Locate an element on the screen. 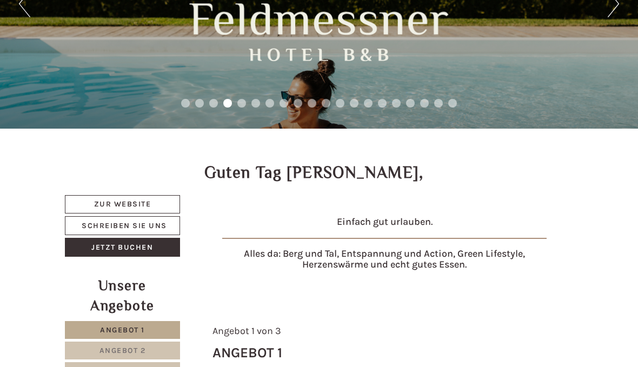 The height and width of the screenshot is (367, 638). h4: Einfach gut urlauben. is located at coordinates (385, 222).